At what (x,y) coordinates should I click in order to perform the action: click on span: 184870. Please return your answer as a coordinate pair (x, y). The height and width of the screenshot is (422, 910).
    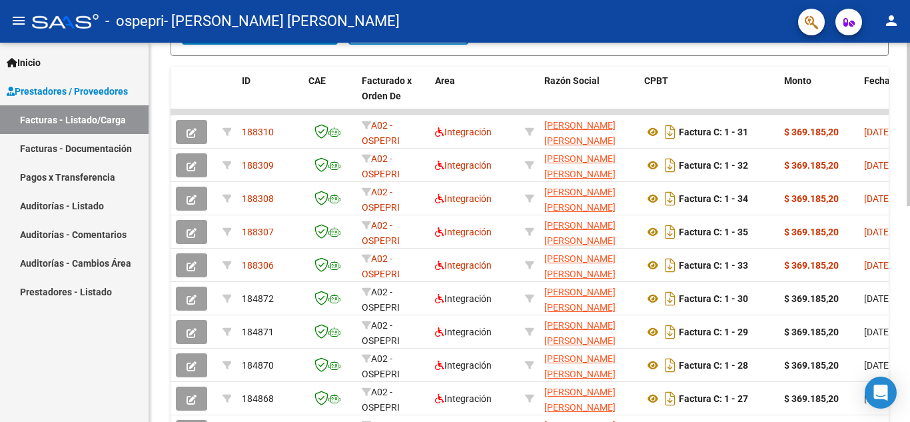
    Looking at the image, I should click on (258, 365).